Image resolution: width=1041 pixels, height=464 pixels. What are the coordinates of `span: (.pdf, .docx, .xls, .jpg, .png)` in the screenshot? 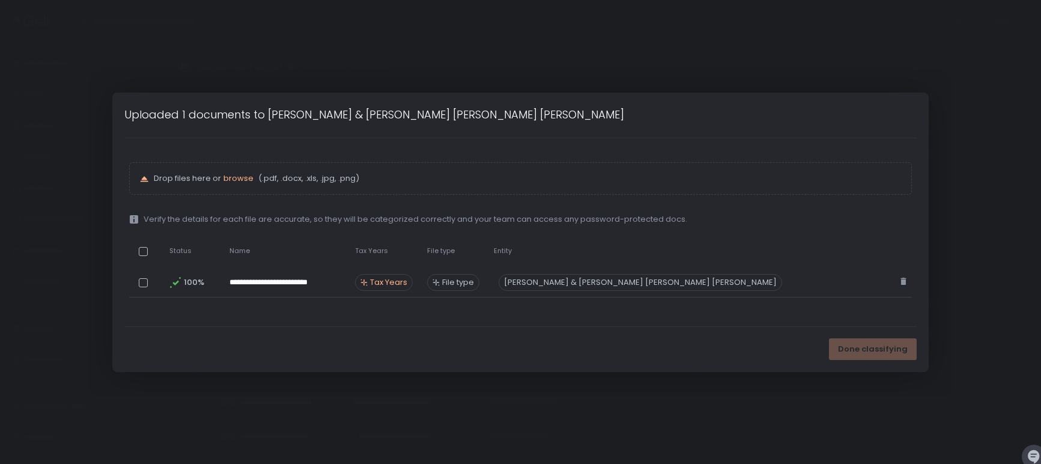 It's located at (308, 178).